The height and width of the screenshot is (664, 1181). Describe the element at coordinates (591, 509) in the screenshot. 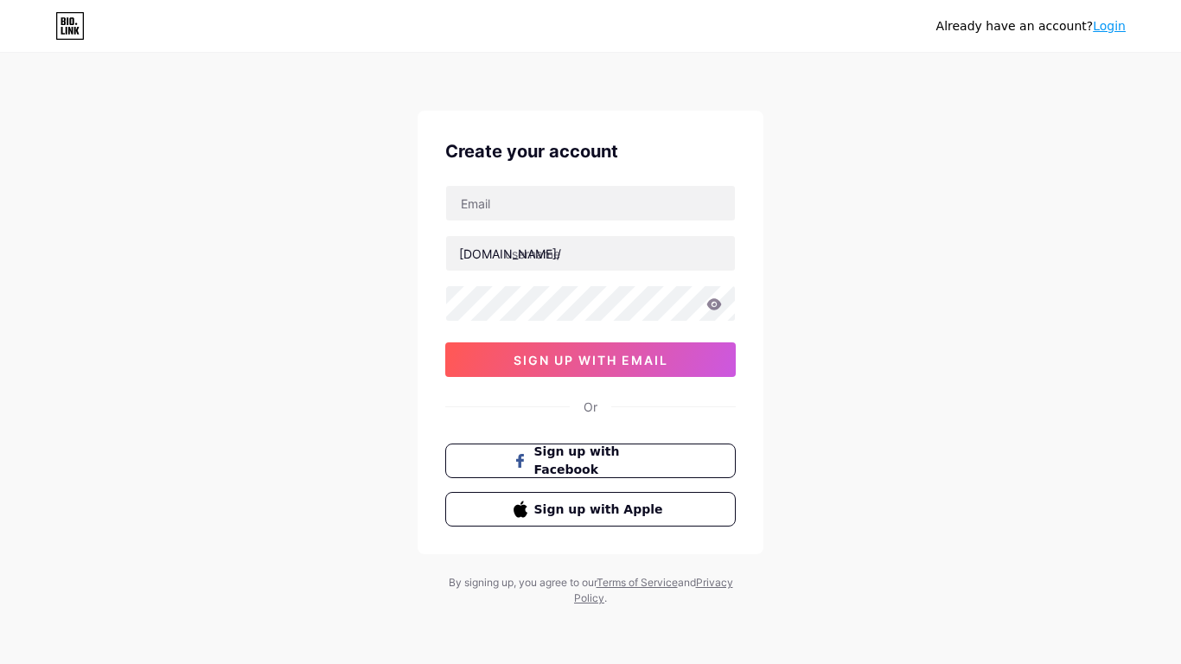

I see `a: Sign up with Apple` at that location.